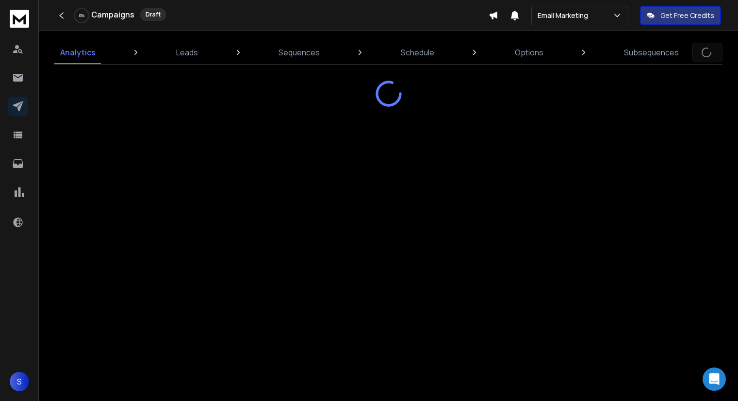 The height and width of the screenshot is (401, 738). Describe the element at coordinates (78, 52) in the screenshot. I see `p: Analytics` at that location.